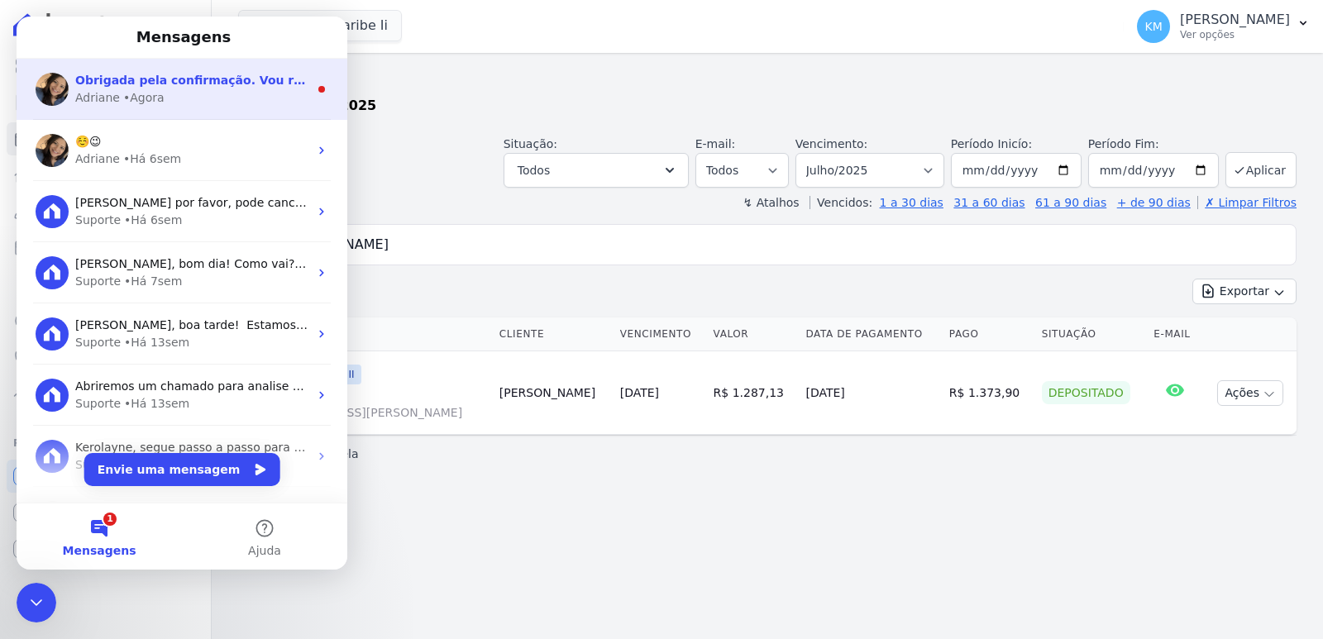  What do you see at coordinates (596, 170) in the screenshot?
I see `button: Todos` at bounding box center [596, 170].